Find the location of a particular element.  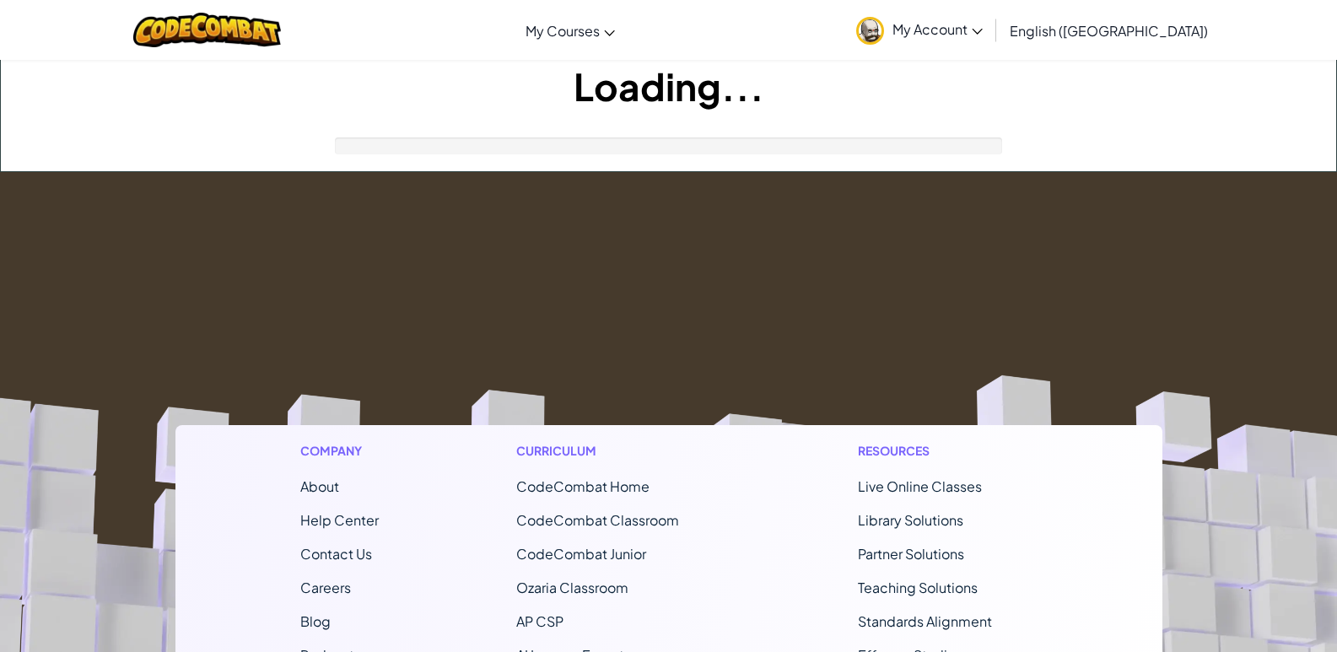

span: My Courses is located at coordinates (563, 30).